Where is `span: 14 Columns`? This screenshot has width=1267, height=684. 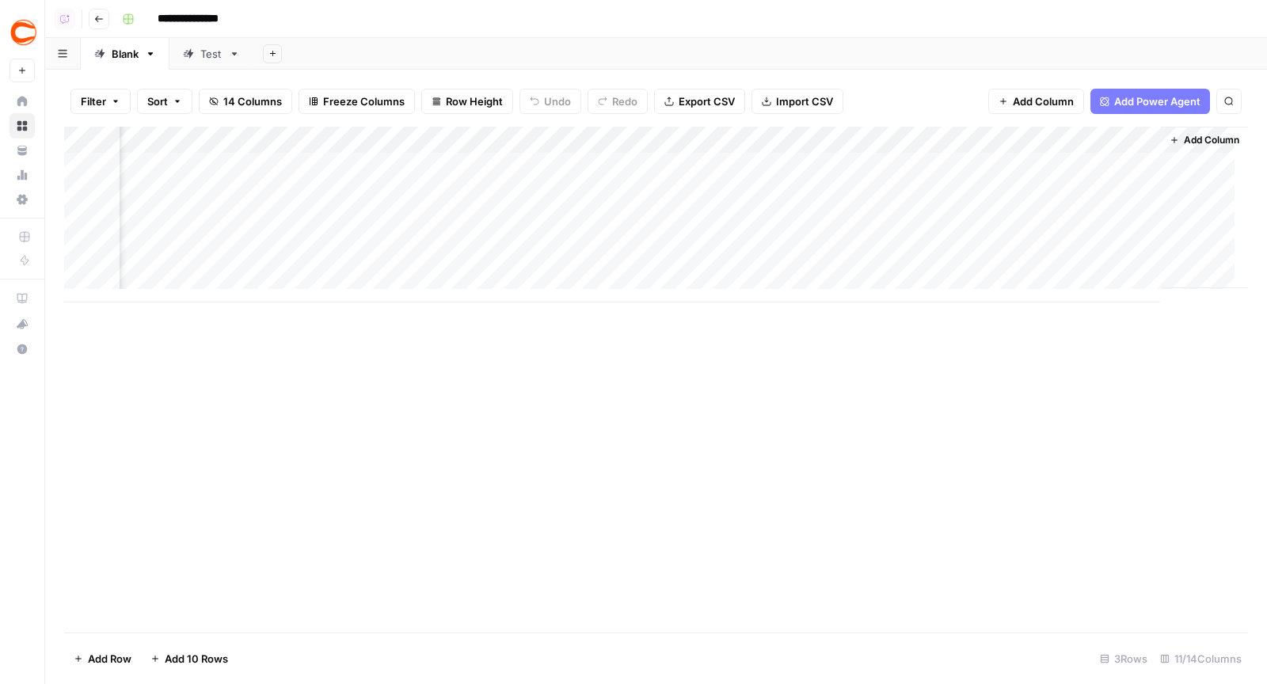 span: 14 Columns is located at coordinates (253, 101).